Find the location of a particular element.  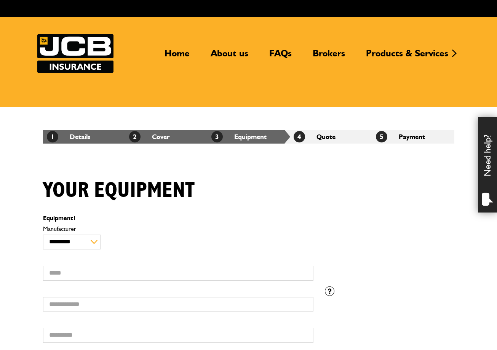

a: JCB Insurance Services is located at coordinates (75, 53).